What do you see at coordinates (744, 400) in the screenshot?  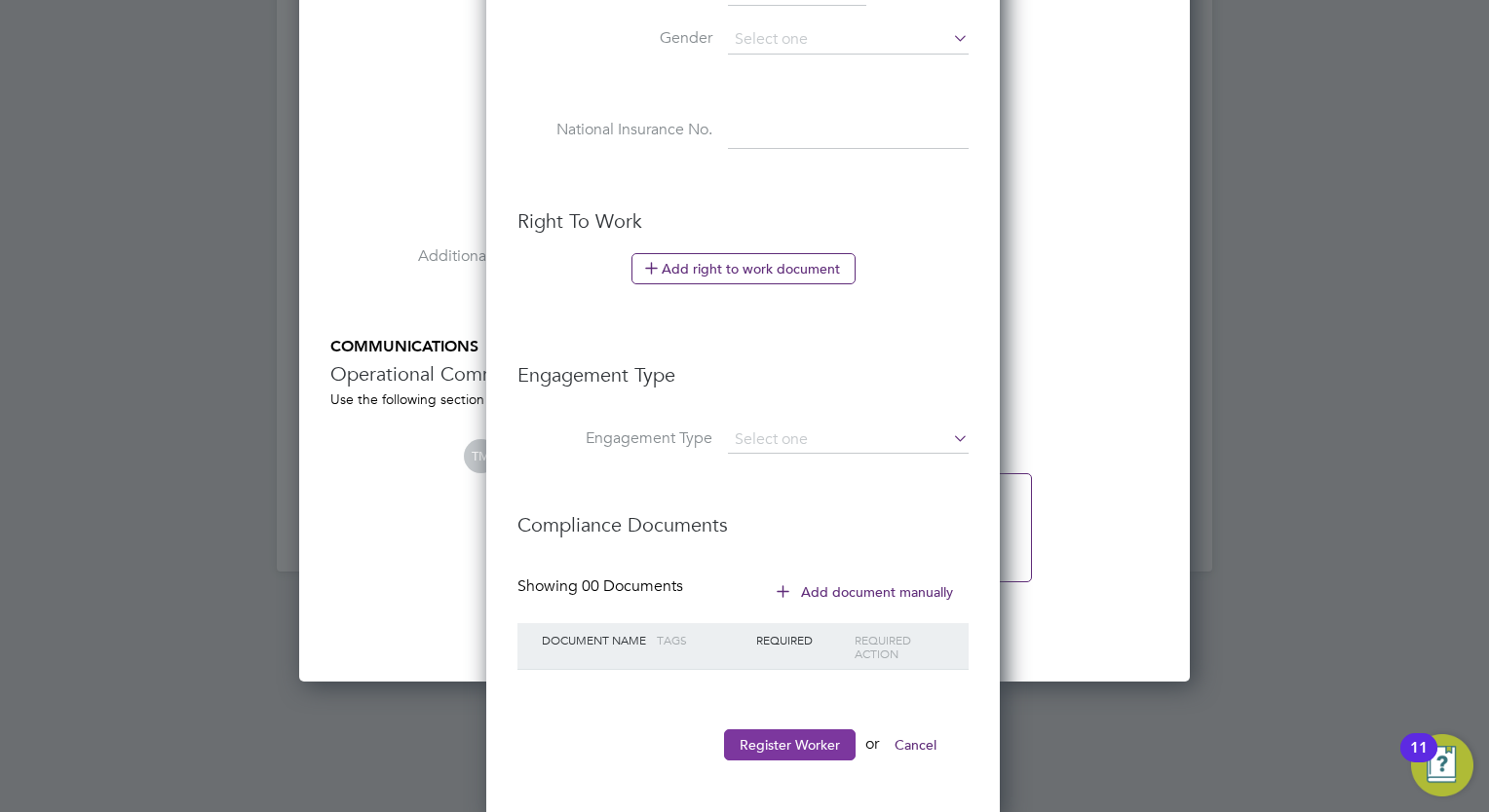 I see `div: Use the following section to share any operational communications between Supply Chain participants.` at bounding box center [744, 400].